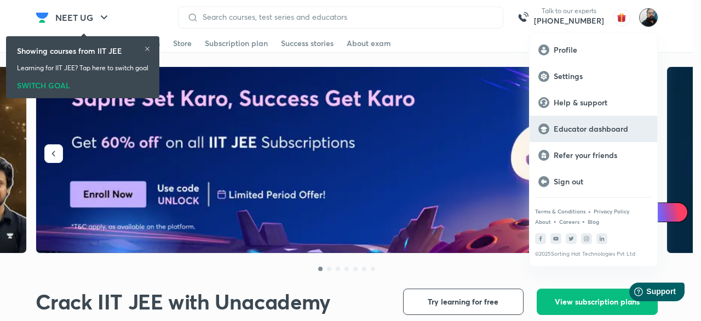 This screenshot has height=321, width=701. I want to click on p: Sign out, so click(601, 181).